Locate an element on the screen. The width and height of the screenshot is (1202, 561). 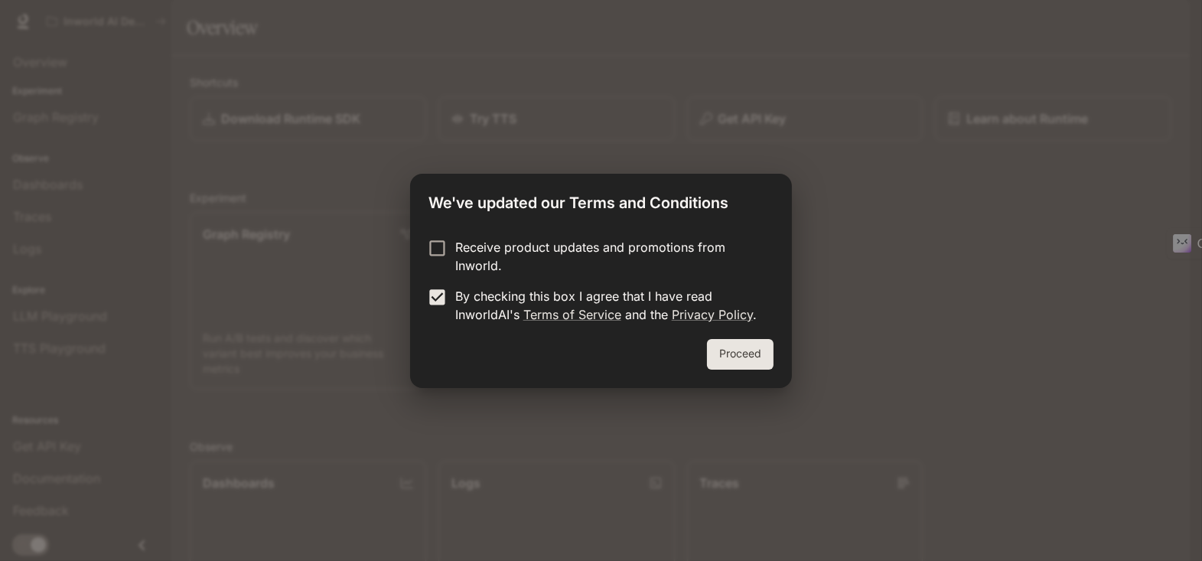
a: Privacy Policy is located at coordinates (712, 314).